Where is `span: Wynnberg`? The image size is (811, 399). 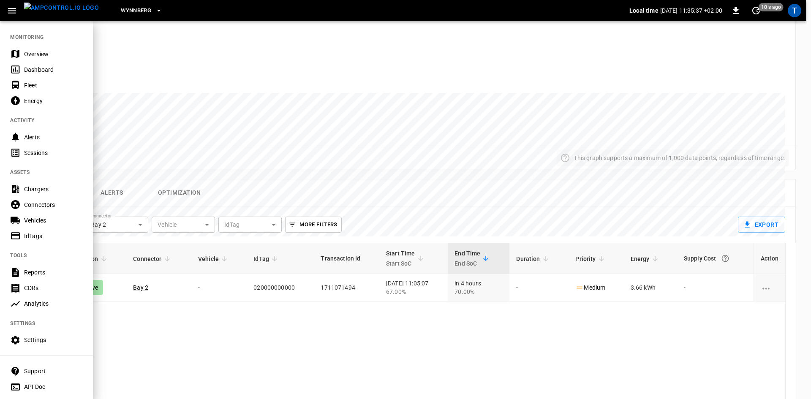
span: Wynnberg is located at coordinates (136, 11).